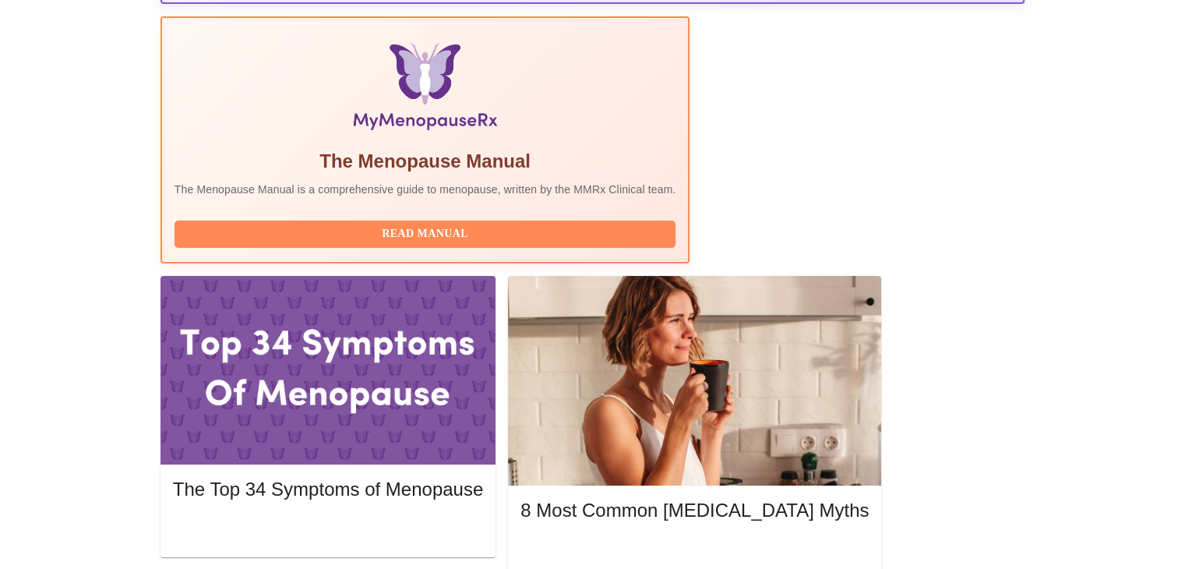  Describe the element at coordinates (425, 234) in the screenshot. I see `button: Read Manual` at that location.